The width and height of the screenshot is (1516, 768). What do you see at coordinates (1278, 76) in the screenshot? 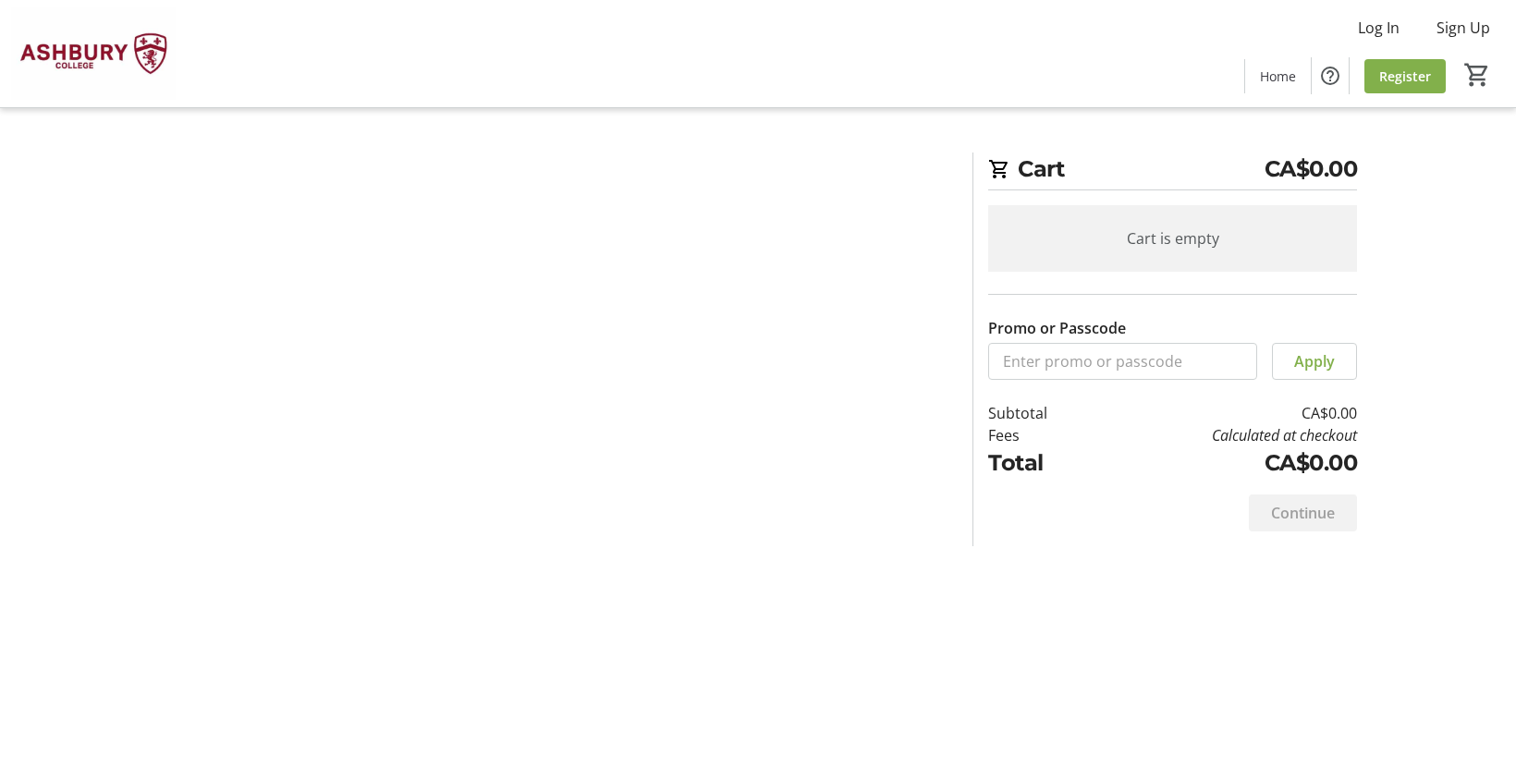
I see `span: Home` at bounding box center [1278, 76].